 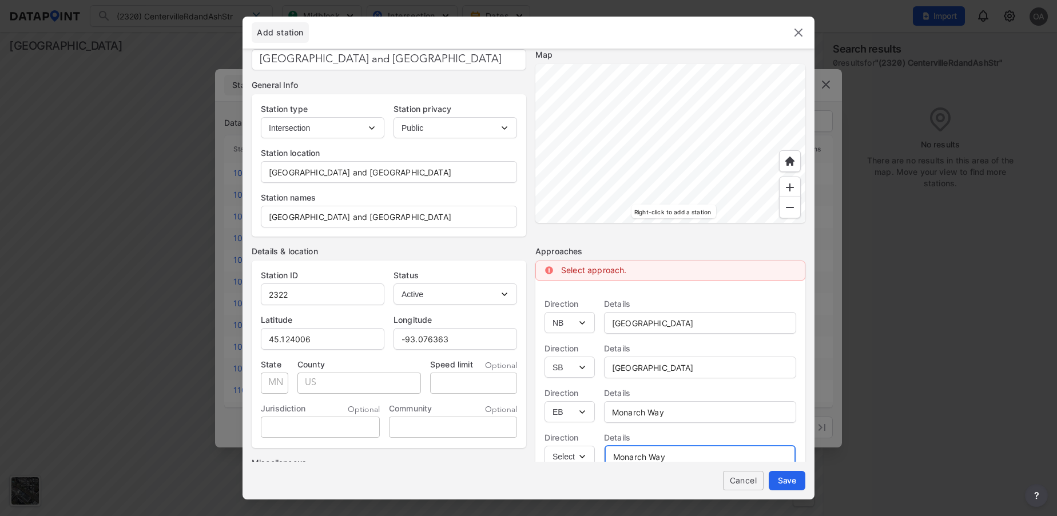 I want to click on label: Community, so click(x=410, y=409).